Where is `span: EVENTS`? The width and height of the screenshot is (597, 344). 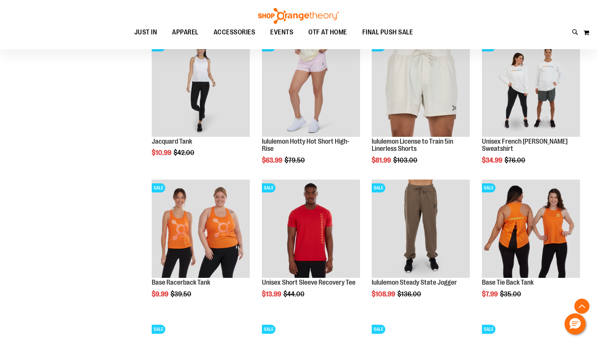 span: EVENTS is located at coordinates (282, 32).